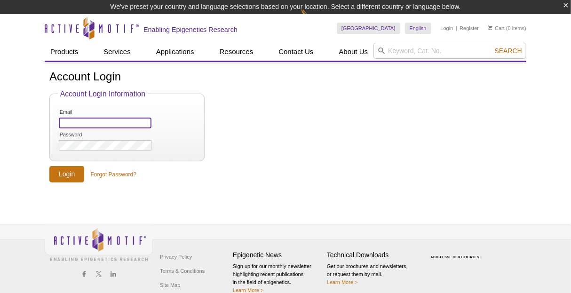 Image resolution: width=571 pixels, height=293 pixels. Describe the element at coordinates (455, 257) in the screenshot. I see `a: ABOUT SSL CERTIFICATES` at that location.